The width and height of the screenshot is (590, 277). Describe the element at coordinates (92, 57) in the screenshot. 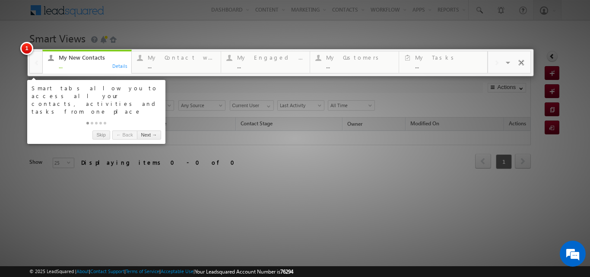

I see `div: My New Contacts` at that location.